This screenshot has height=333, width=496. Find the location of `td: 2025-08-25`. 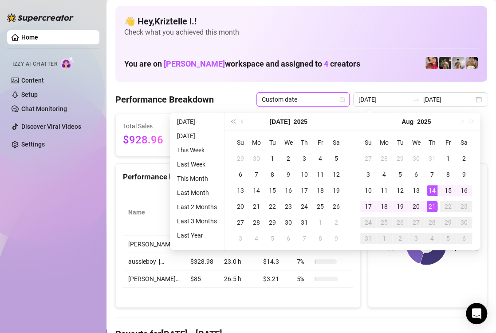

td: 2025-08-25 is located at coordinates (384, 222).